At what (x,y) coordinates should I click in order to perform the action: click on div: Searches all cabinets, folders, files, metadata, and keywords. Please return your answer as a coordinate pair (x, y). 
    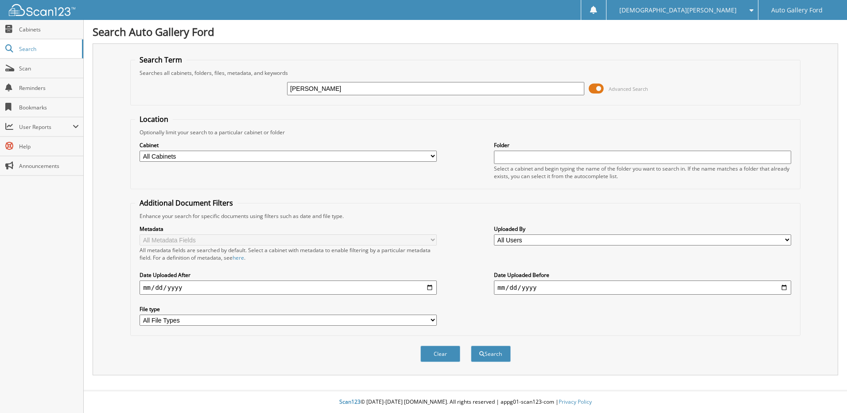
    Looking at the image, I should click on (465, 73).